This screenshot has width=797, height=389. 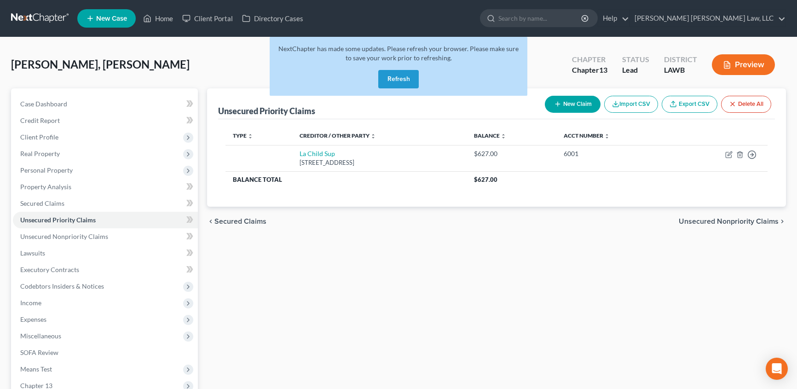 I want to click on a: Balance unfold_more, so click(x=490, y=135).